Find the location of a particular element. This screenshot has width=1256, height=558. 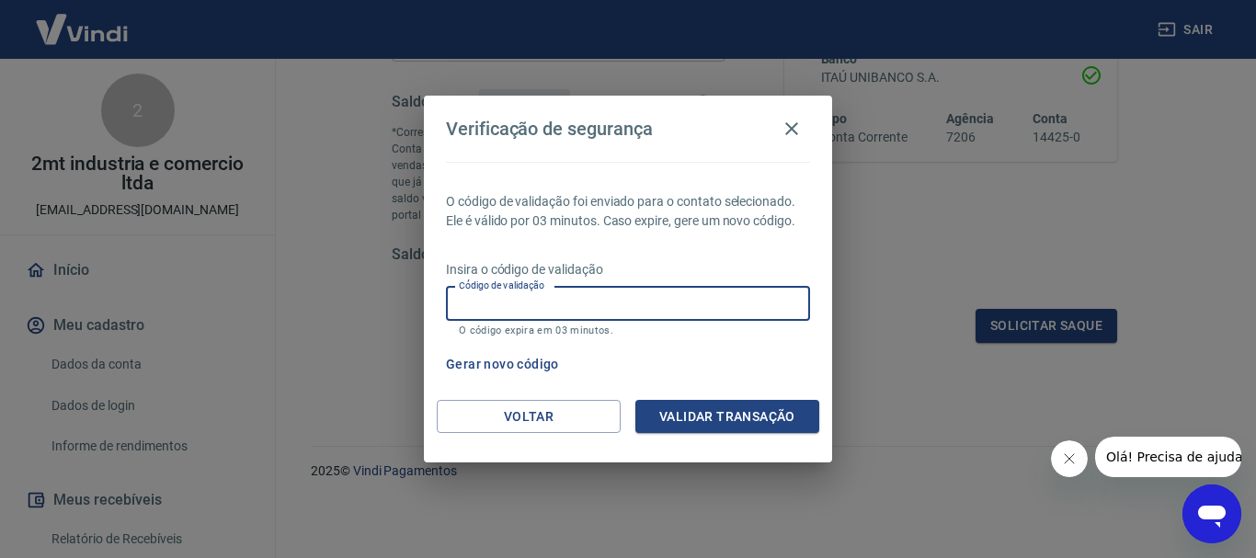

button: Validar transação is located at coordinates (727, 416).